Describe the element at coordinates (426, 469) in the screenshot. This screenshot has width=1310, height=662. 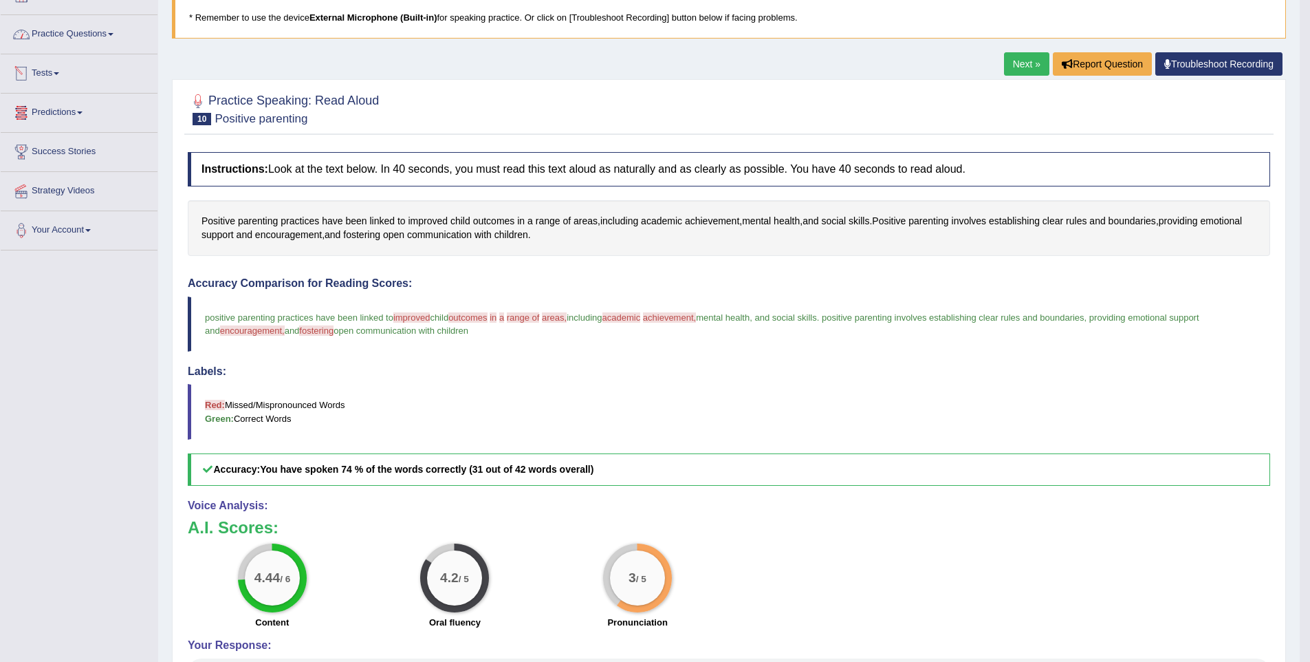
I see `b: You have spoken 74 % of the words correctly (31 out of 42 words overall)` at that location.